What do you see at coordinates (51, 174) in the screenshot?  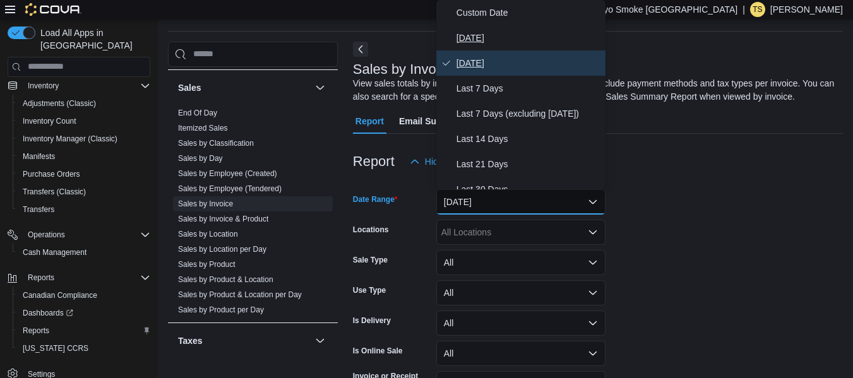 I see `a: Purchase Orders` at bounding box center [51, 174].